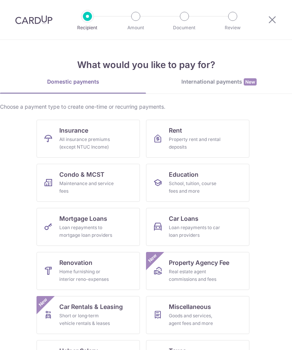 This screenshot has width=292, height=350. Describe the element at coordinates (136, 28) in the screenshot. I see `p: Amount` at that location.